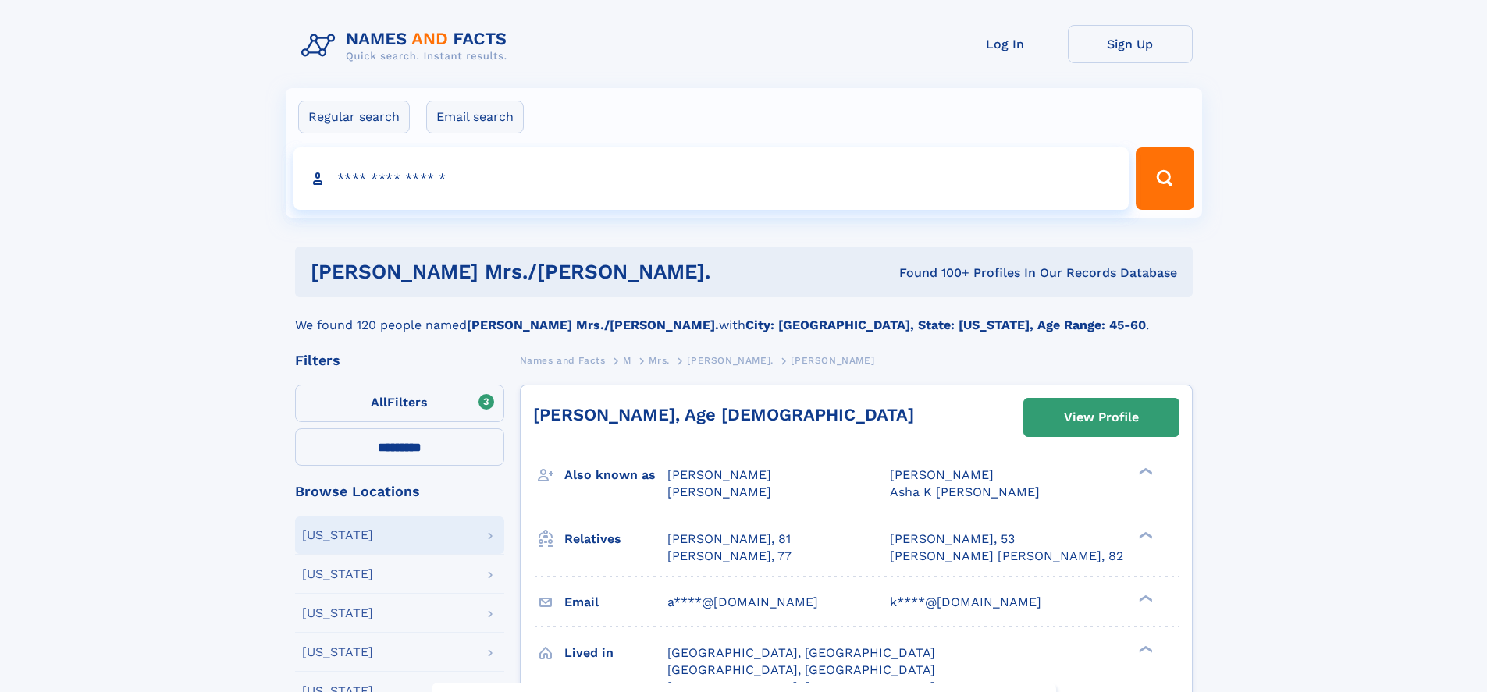 This screenshot has height=692, width=1487. What do you see at coordinates (659, 361) in the screenshot?
I see `span: Mrs.` at bounding box center [659, 361].